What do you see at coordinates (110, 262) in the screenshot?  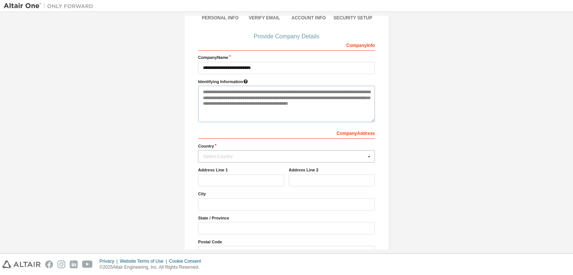 I see `div: Privacy` at bounding box center [110, 262].